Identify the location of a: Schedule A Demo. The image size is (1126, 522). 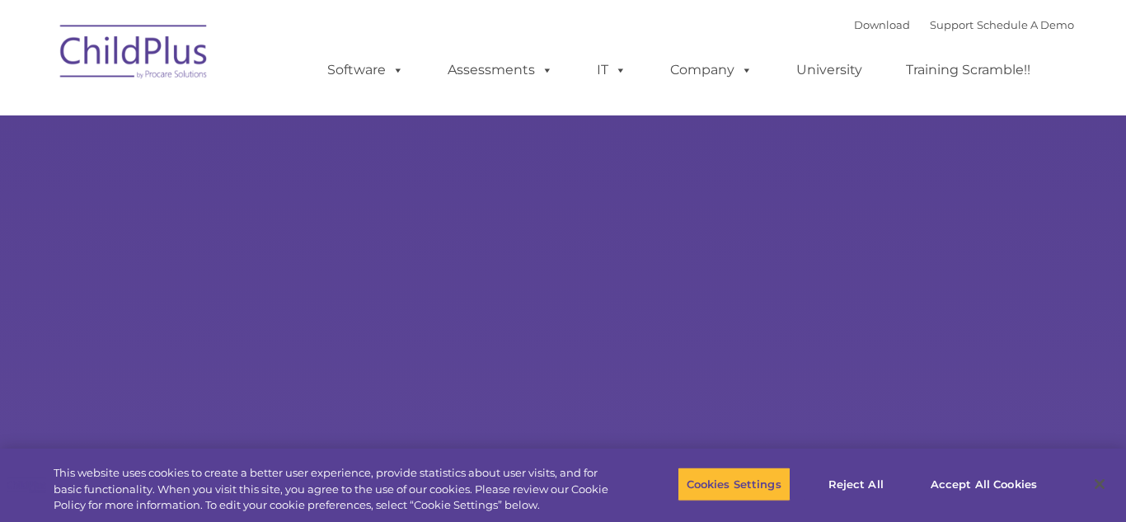
(1025, 25).